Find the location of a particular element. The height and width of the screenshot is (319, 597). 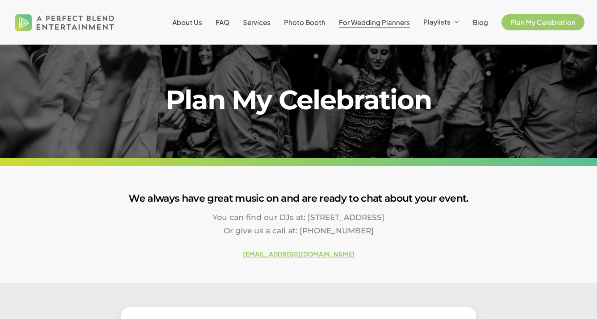

h1: Plan My Celebration is located at coordinates (298, 100).